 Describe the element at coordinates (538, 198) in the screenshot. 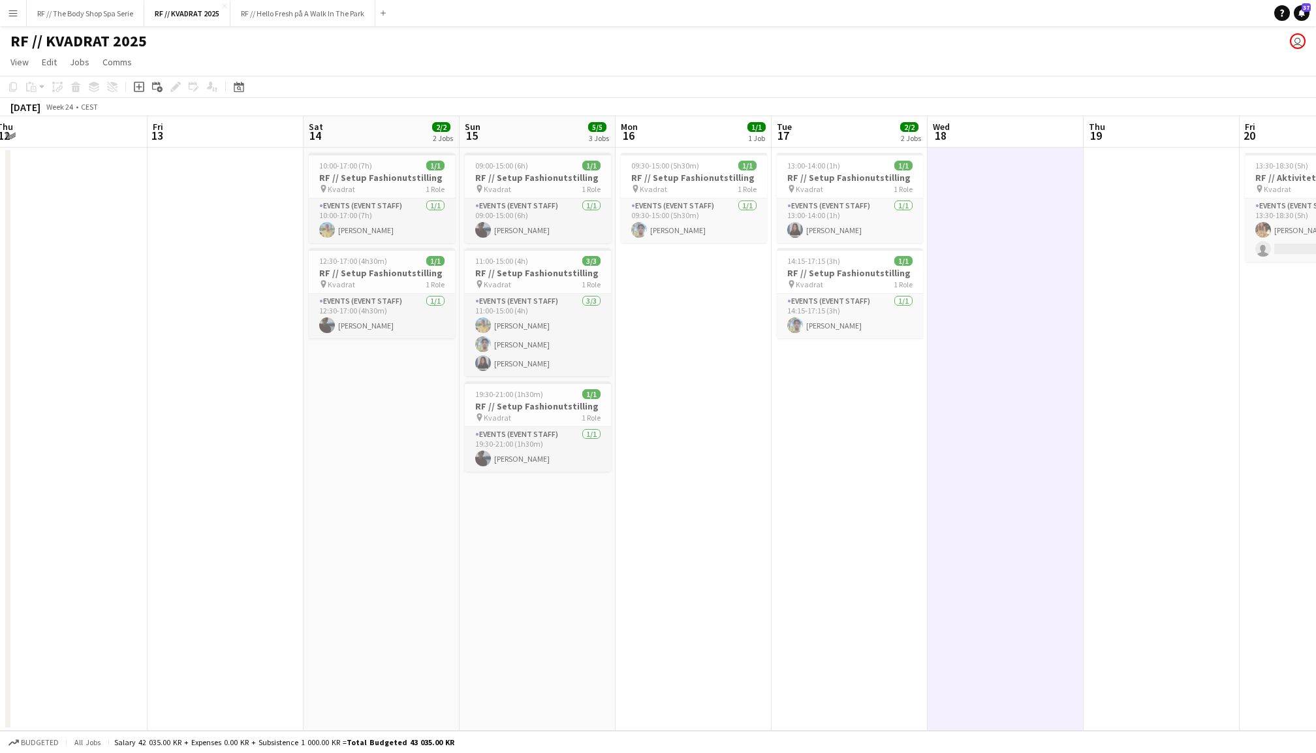

I see `app-job-card: 09:00-15:00 (6h)1/1RF // Setup Fashionutstilling Kvadrat1 RoleEvents (Event Staff)1/109:00-15:00 ...` at that location.